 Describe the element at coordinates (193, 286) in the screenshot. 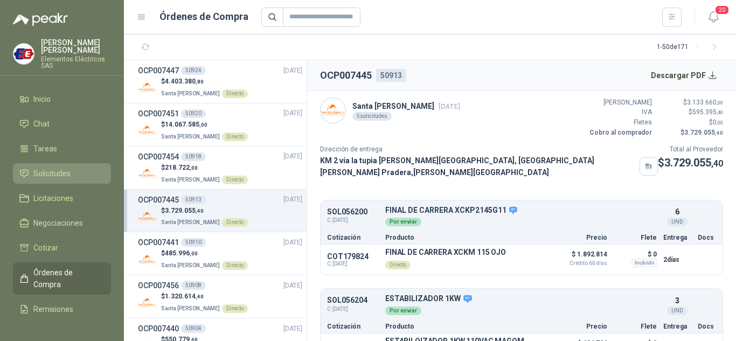

I see `div: 50908` at that location.